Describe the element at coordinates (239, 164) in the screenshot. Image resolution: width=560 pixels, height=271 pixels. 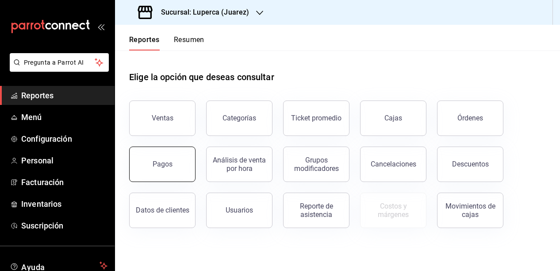
I see `div: Análisis de venta por hora` at that location.